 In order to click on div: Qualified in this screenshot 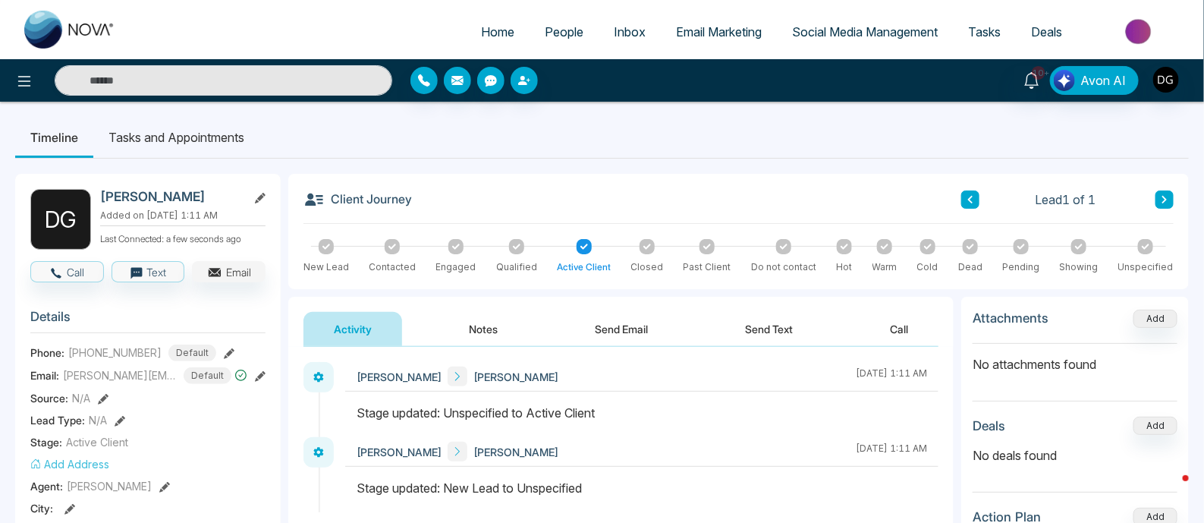, I will do `click(517, 267)`.